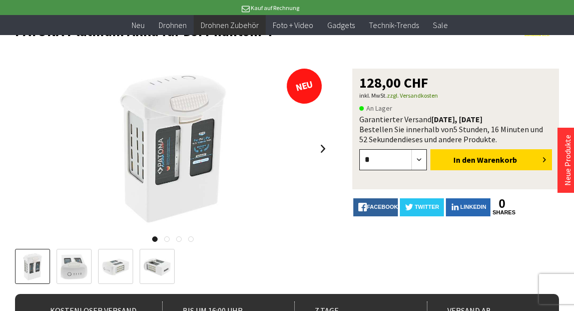 The width and height of the screenshot is (574, 311). Describe the element at coordinates (568, 160) in the screenshot. I see `a: Neue Produkte` at that location.